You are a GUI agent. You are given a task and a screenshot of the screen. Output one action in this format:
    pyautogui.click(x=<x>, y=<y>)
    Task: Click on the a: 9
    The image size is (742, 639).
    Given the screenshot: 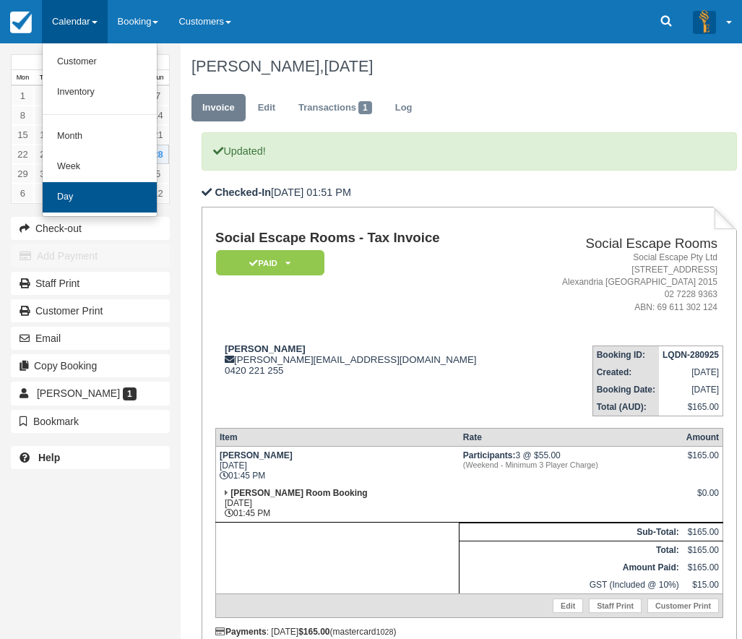 What is the action you would take?
    pyautogui.click(x=45, y=115)
    